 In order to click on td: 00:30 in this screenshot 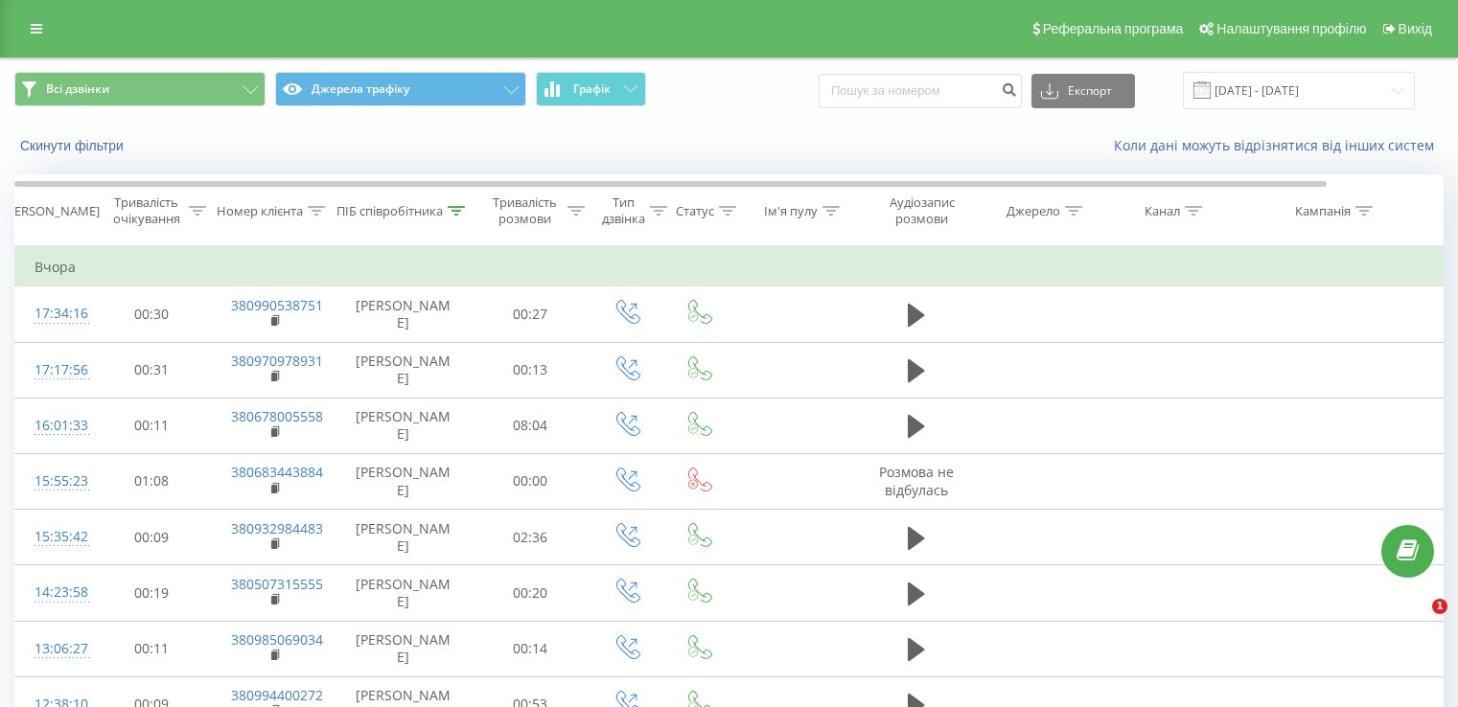, I will do `click(151, 314)`.